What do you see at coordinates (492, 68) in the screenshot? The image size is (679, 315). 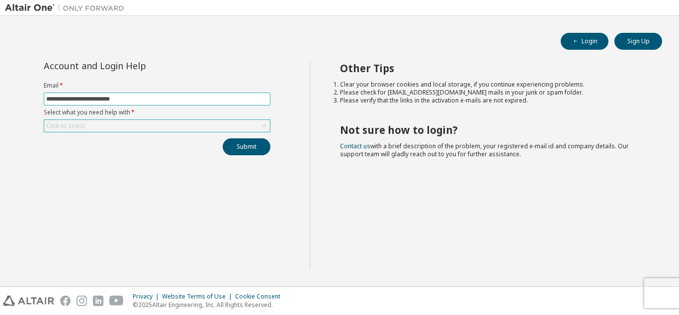 I see `h2: Other Tips` at bounding box center [492, 68].